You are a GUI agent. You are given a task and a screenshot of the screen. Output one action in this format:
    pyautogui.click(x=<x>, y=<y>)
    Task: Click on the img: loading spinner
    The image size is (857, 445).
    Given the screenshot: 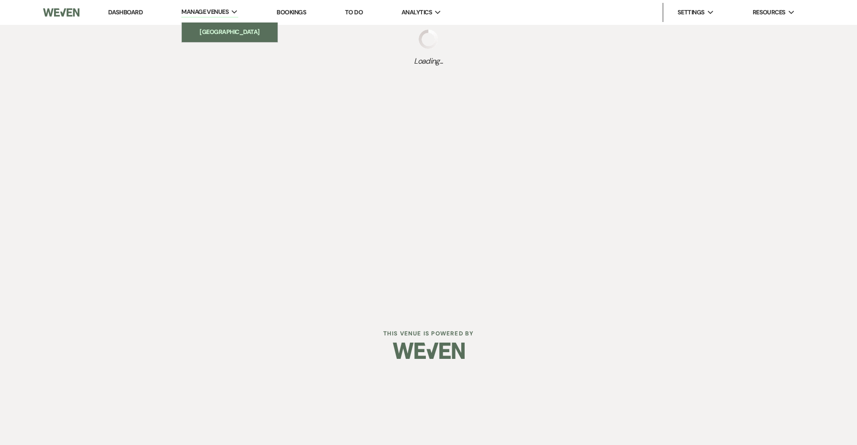 What is the action you would take?
    pyautogui.click(x=428, y=39)
    